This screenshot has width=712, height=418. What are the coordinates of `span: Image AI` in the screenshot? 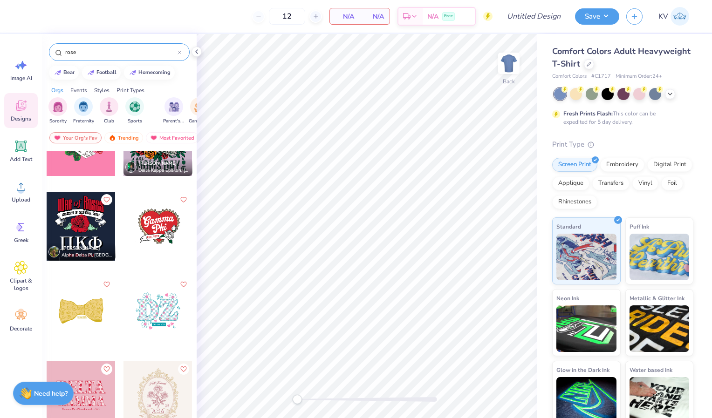 It's located at (21, 78).